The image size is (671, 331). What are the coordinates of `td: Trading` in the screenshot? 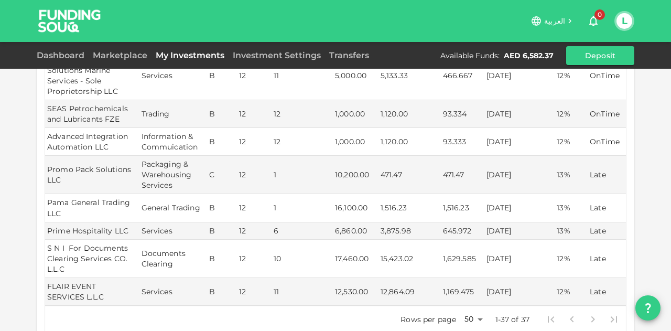 It's located at (173, 114).